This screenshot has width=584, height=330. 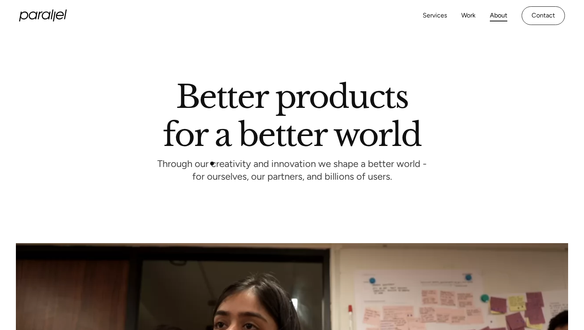 I want to click on a: home, so click(x=43, y=15).